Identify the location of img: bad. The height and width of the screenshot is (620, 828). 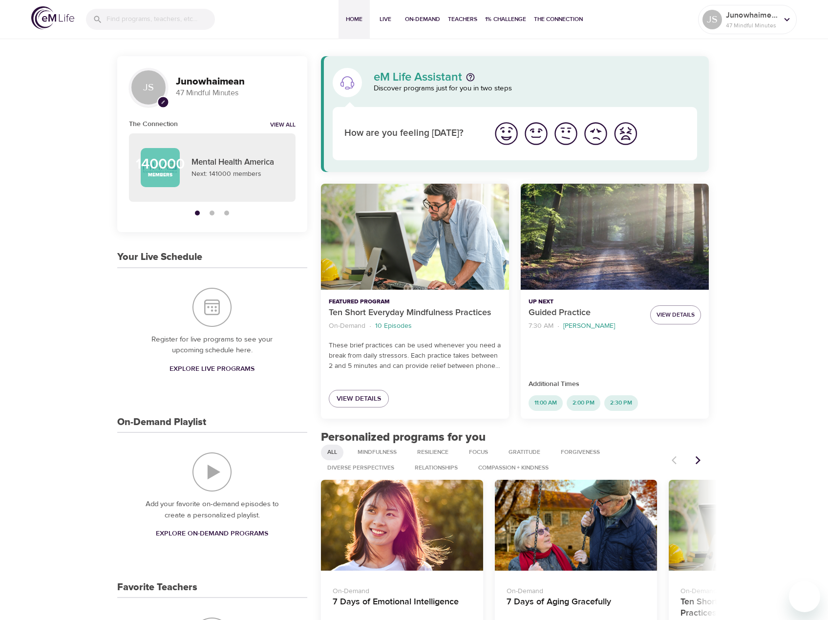
(596, 133).